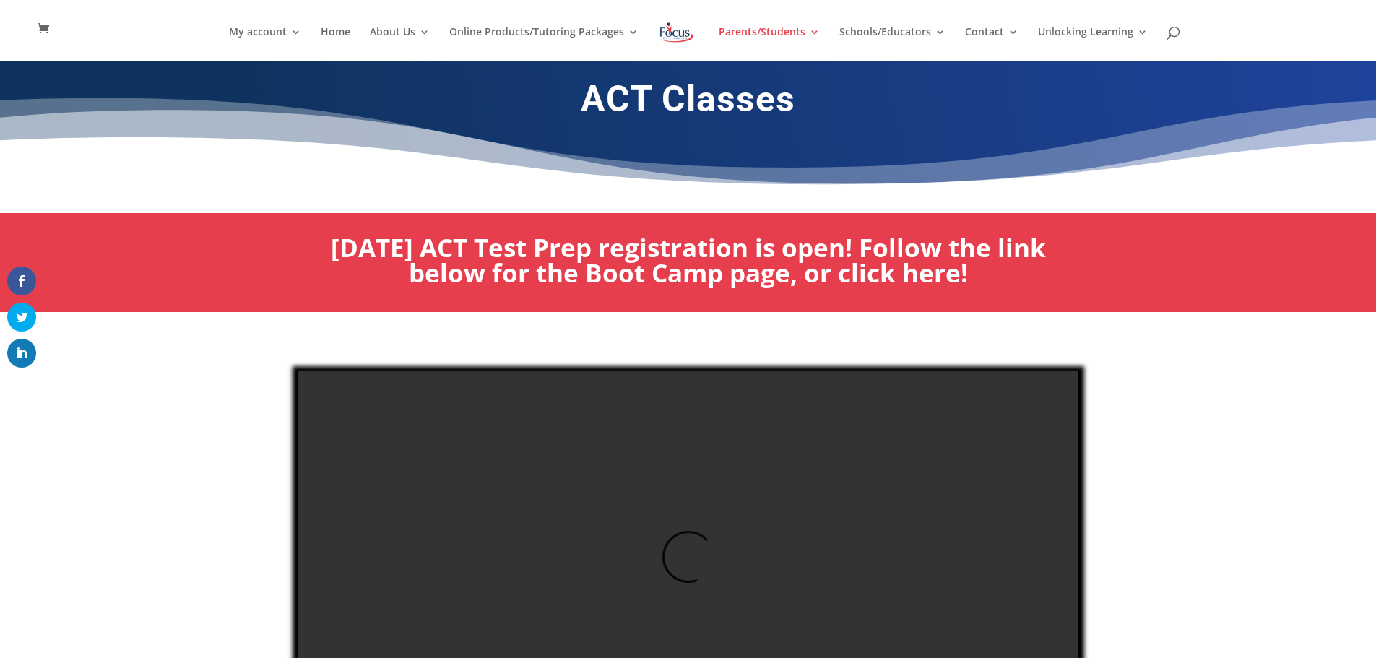 This screenshot has width=1376, height=658. What do you see at coordinates (892, 43) in the screenshot?
I see `a: Schools/Educators` at bounding box center [892, 43].